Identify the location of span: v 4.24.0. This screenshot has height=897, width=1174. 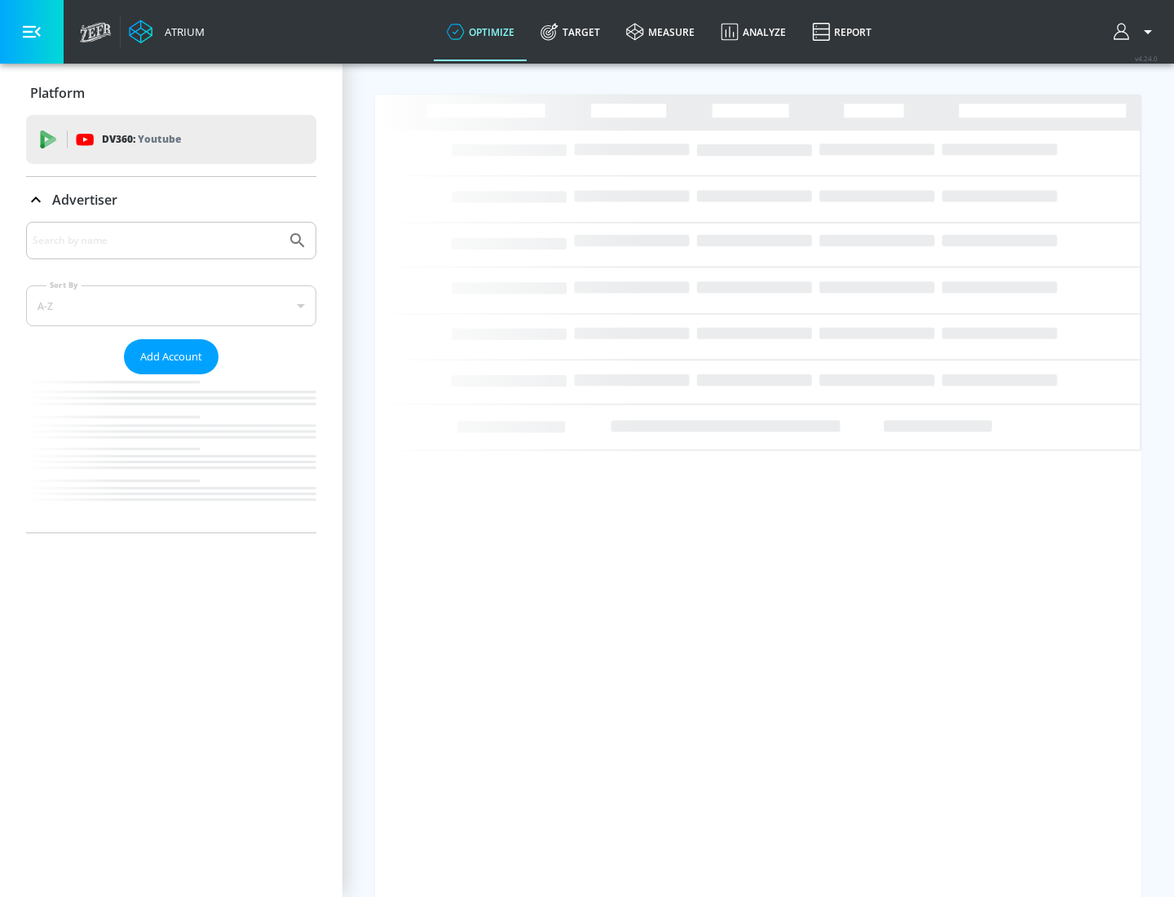
(1147, 58).